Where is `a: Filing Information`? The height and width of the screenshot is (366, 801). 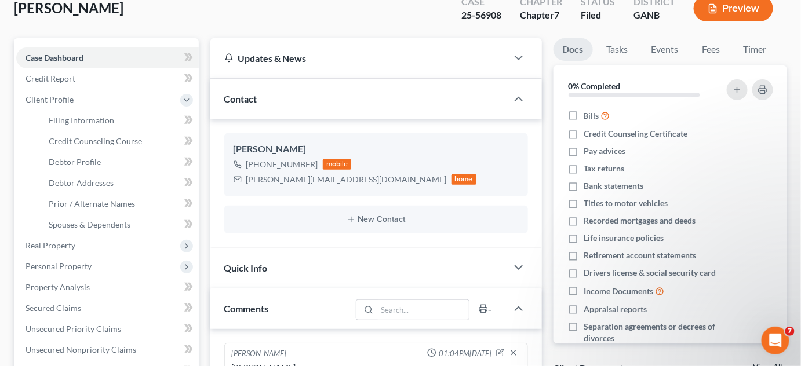 a: Filing Information is located at coordinates (119, 120).